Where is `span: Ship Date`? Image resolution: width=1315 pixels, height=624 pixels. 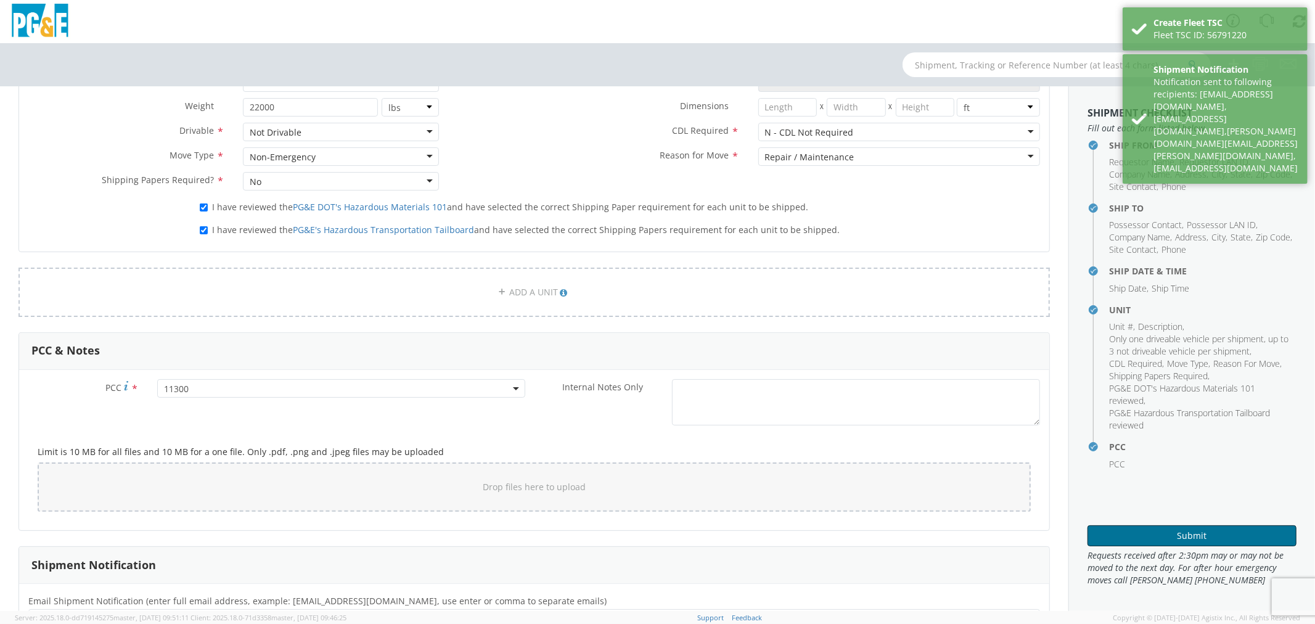
span: Ship Date is located at coordinates (1128, 288).